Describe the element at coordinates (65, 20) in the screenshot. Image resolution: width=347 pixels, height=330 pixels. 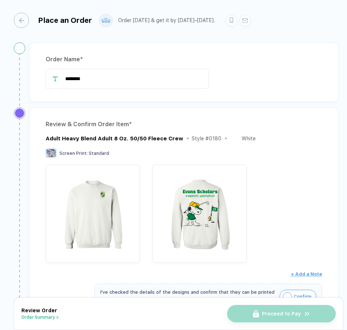
I see `div: Place an Order` at that location.